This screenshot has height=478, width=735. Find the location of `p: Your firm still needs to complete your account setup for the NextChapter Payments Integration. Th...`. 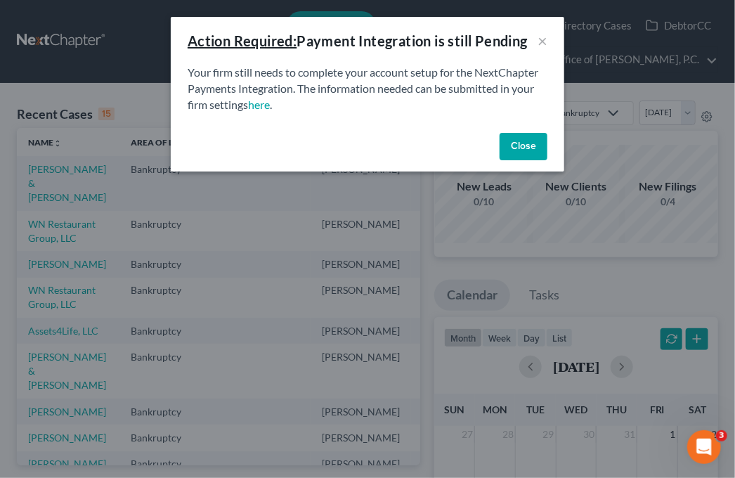

p: Your firm still needs to complete your account setup for the NextChapter Payments Integration. Th... is located at coordinates (367, 88).